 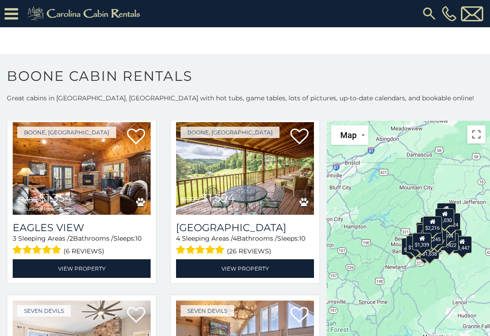 I want to click on button: Toggle fullscreen view, so click(x=477, y=134).